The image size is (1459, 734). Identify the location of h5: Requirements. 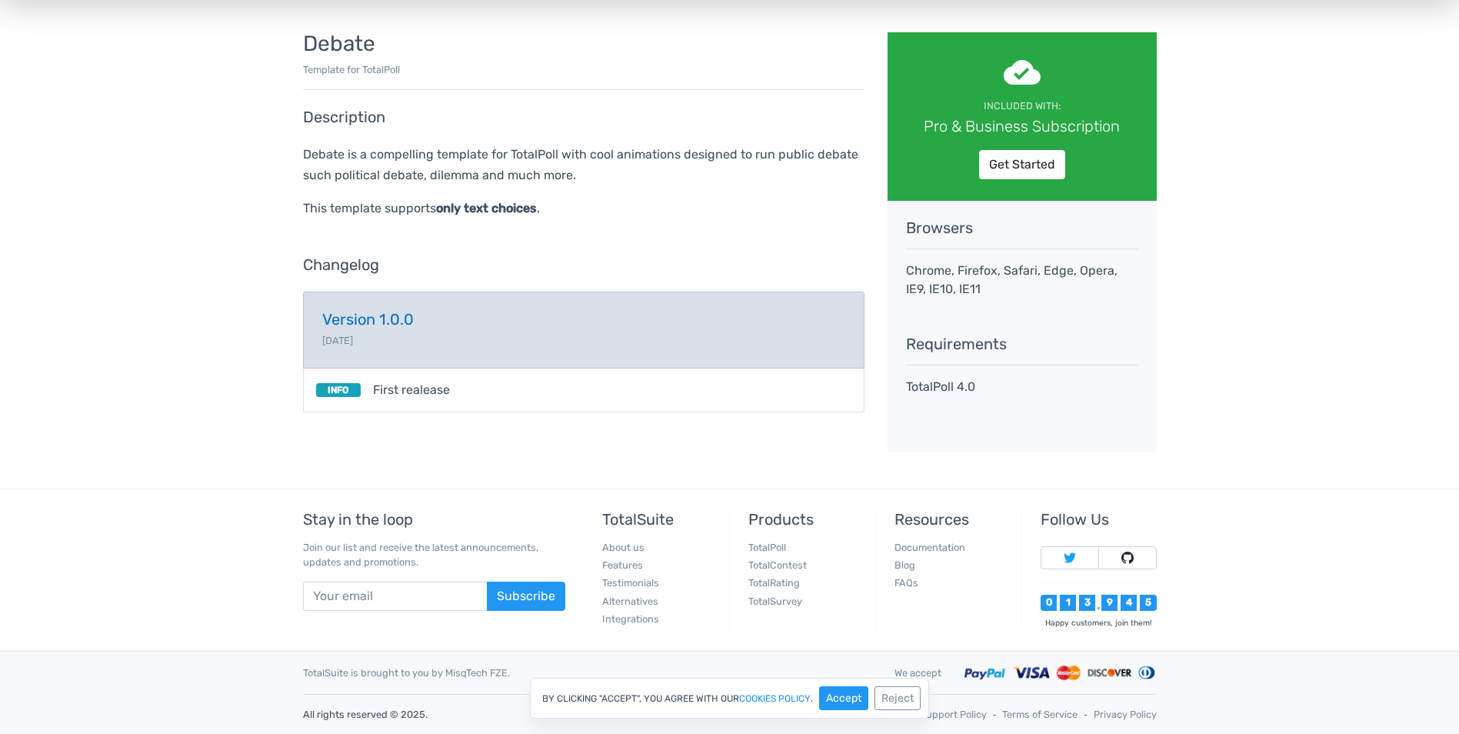
(1022, 344).